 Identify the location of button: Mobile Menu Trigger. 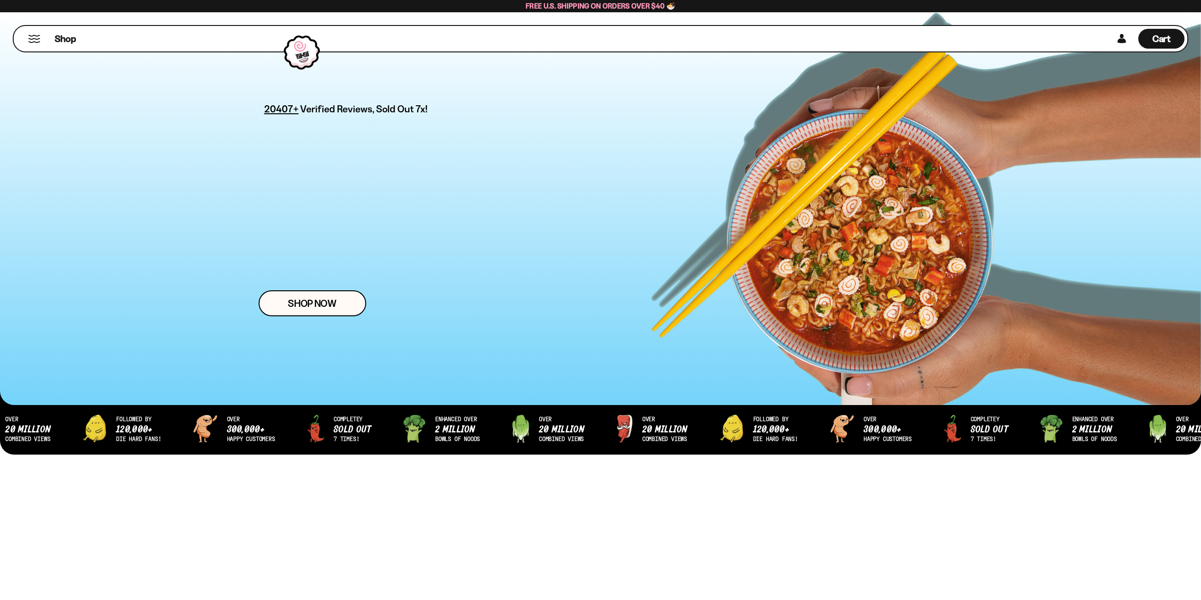
(34, 39).